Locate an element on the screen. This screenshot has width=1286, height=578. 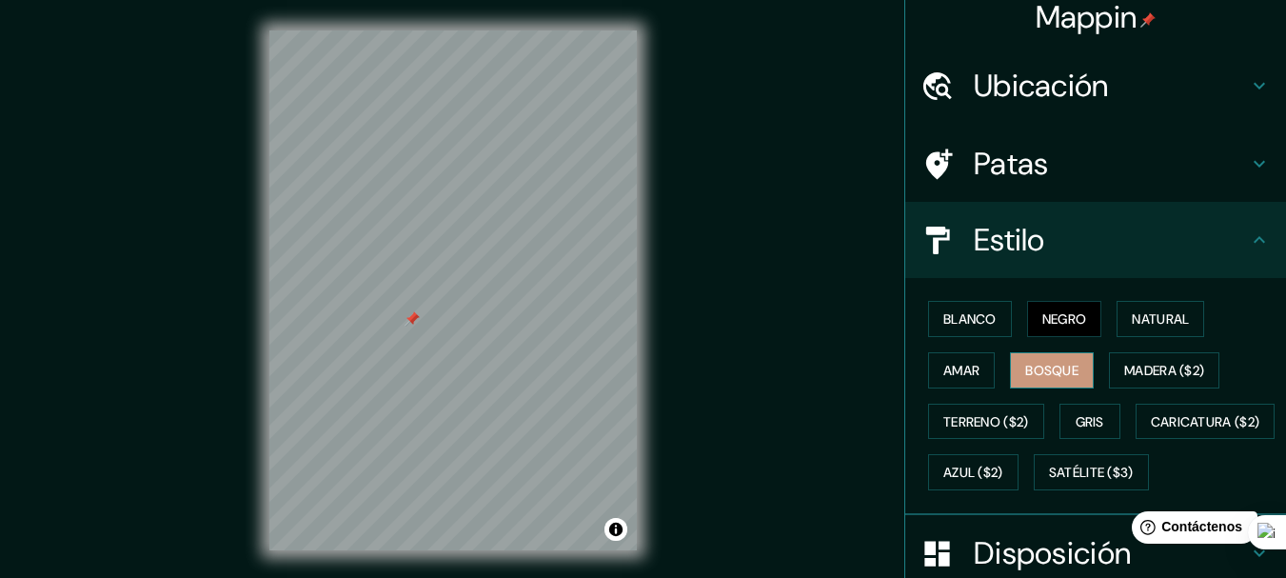
font: Caricatura ($2) is located at coordinates (1205, 422).